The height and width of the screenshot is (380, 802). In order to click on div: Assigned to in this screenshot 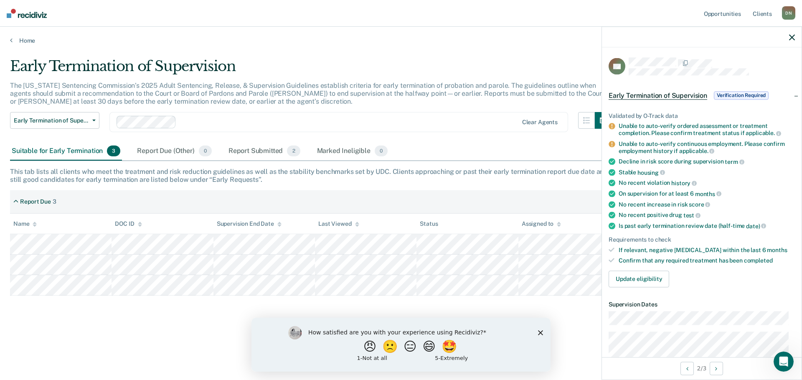, I will do `click(542, 224)`.